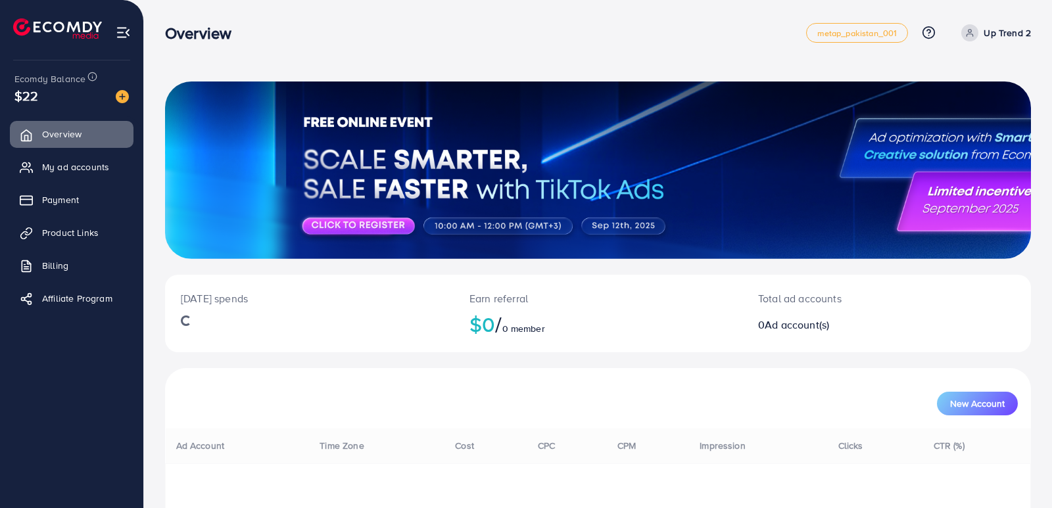 The height and width of the screenshot is (508, 1052). What do you see at coordinates (850, 298) in the screenshot?
I see `p: Total ad accounts` at bounding box center [850, 298].